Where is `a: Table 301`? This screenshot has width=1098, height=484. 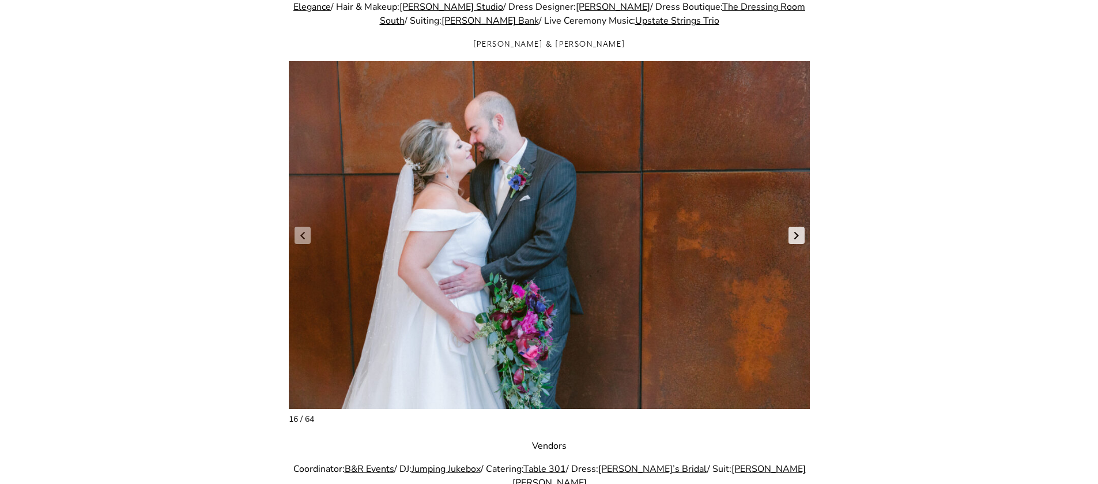
a: Table 301 is located at coordinates (545, 469).